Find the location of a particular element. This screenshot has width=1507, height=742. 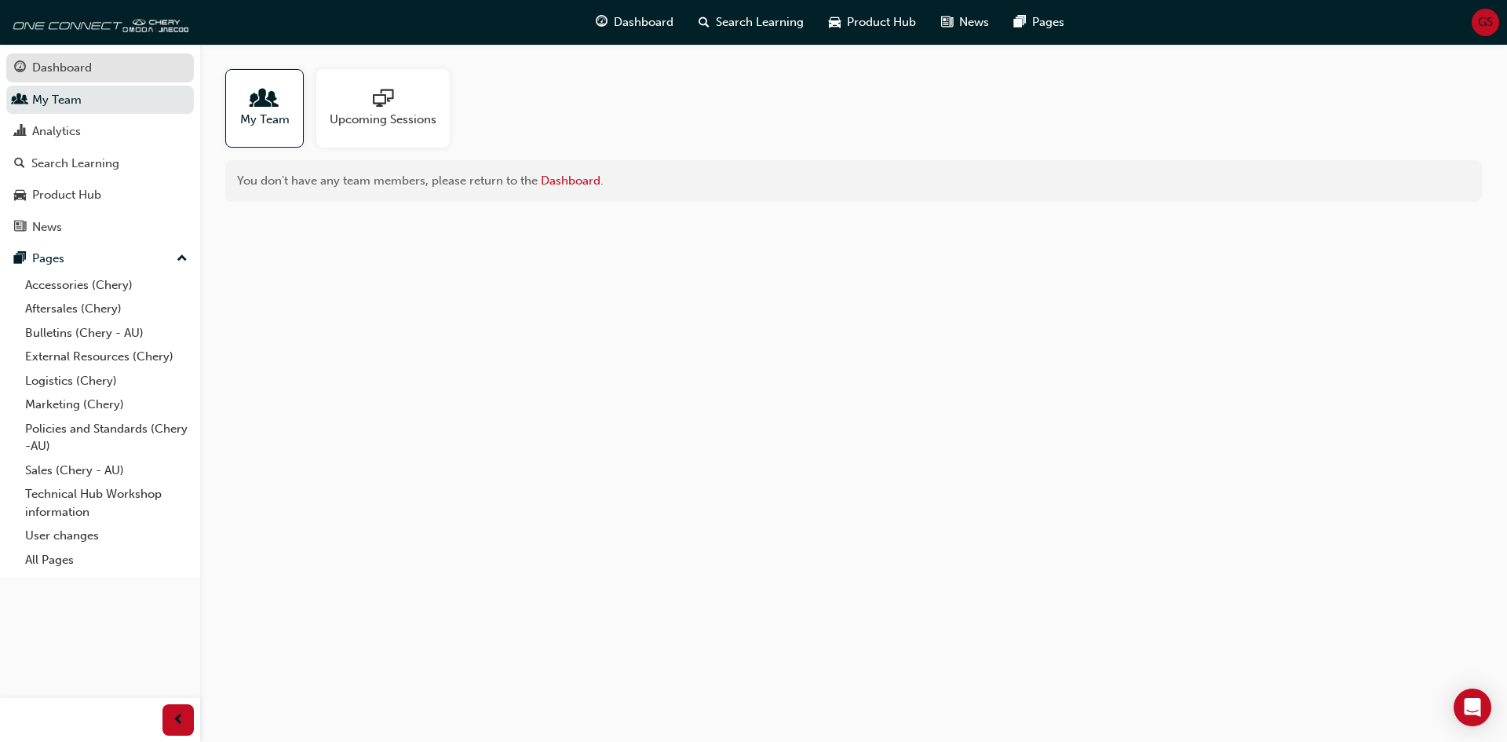

a: Logistics (Chery) is located at coordinates (106, 381).